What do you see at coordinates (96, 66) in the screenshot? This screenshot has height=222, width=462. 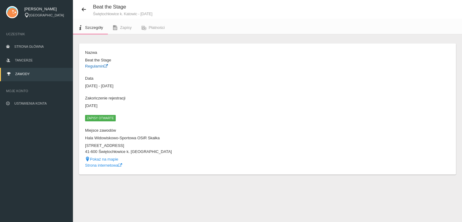 I see `a: Regulamin` at bounding box center [96, 66].